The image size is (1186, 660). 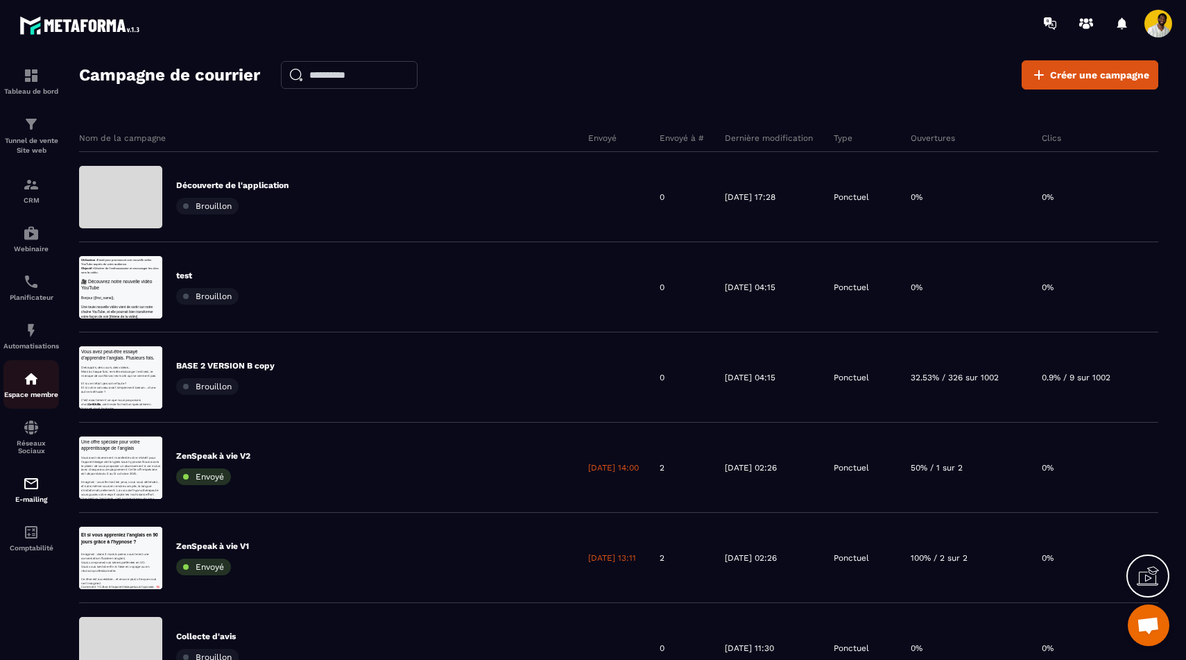 I want to click on p: Automatisations, so click(x=31, y=346).